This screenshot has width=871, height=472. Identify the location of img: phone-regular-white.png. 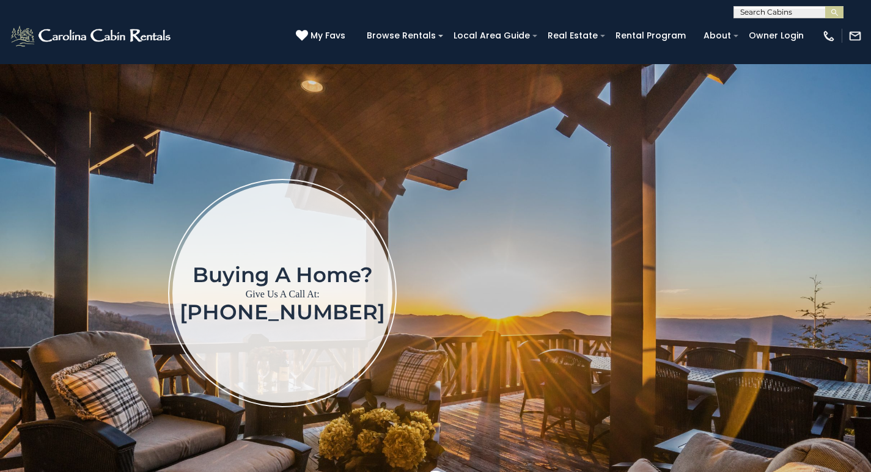
(829, 36).